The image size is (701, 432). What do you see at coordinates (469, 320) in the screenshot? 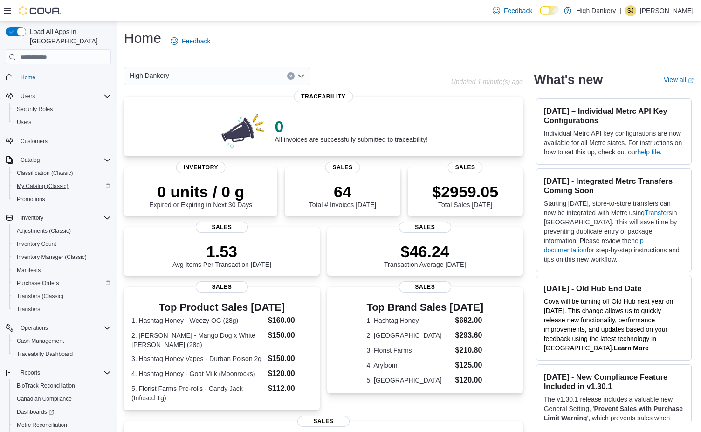
I see `dd: $692.00` at bounding box center [469, 320].